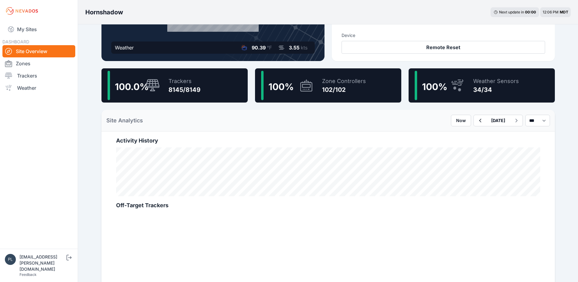 The height and width of the screenshot is (282, 578). Describe the element at coordinates (551, 12) in the screenshot. I see `span: 12:06 PM` at that location.